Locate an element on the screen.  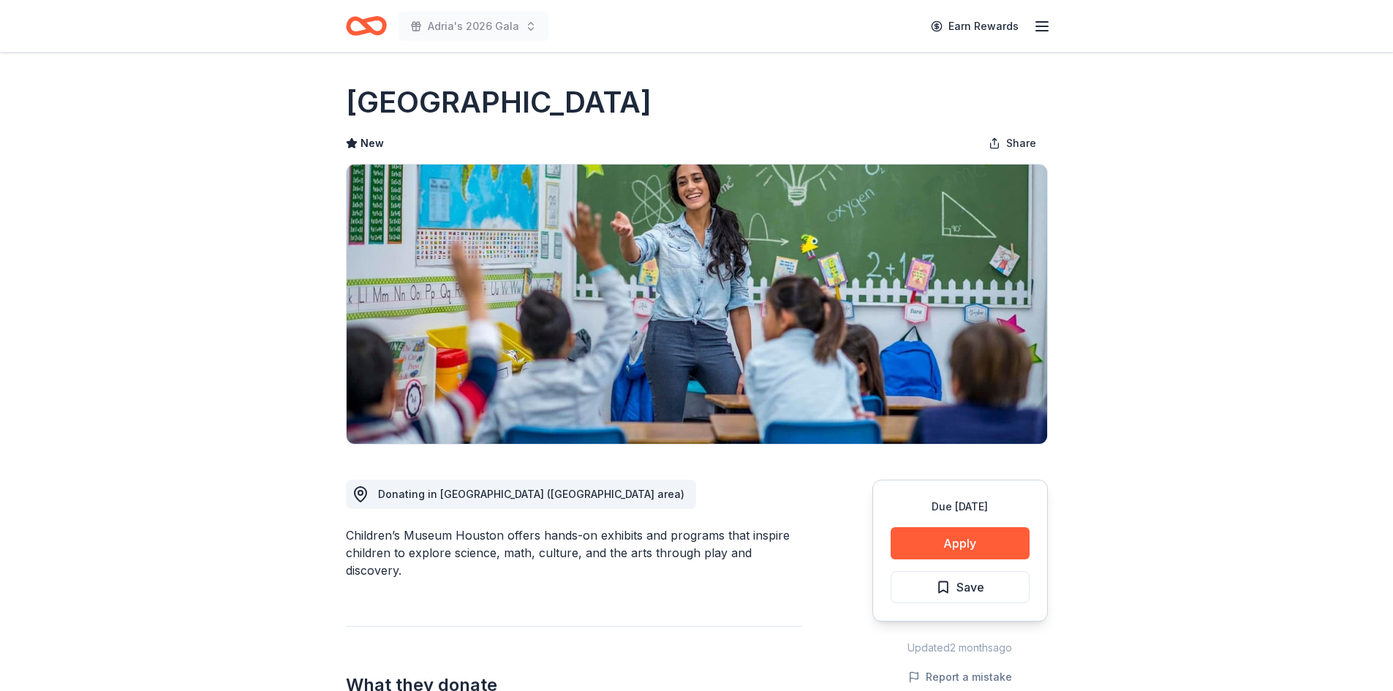
button: Adria's 2026 Gala is located at coordinates (473, 26).